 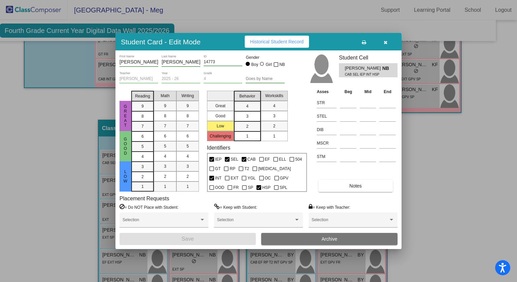 I want to click on input: Enter ID, so click(x=223, y=62).